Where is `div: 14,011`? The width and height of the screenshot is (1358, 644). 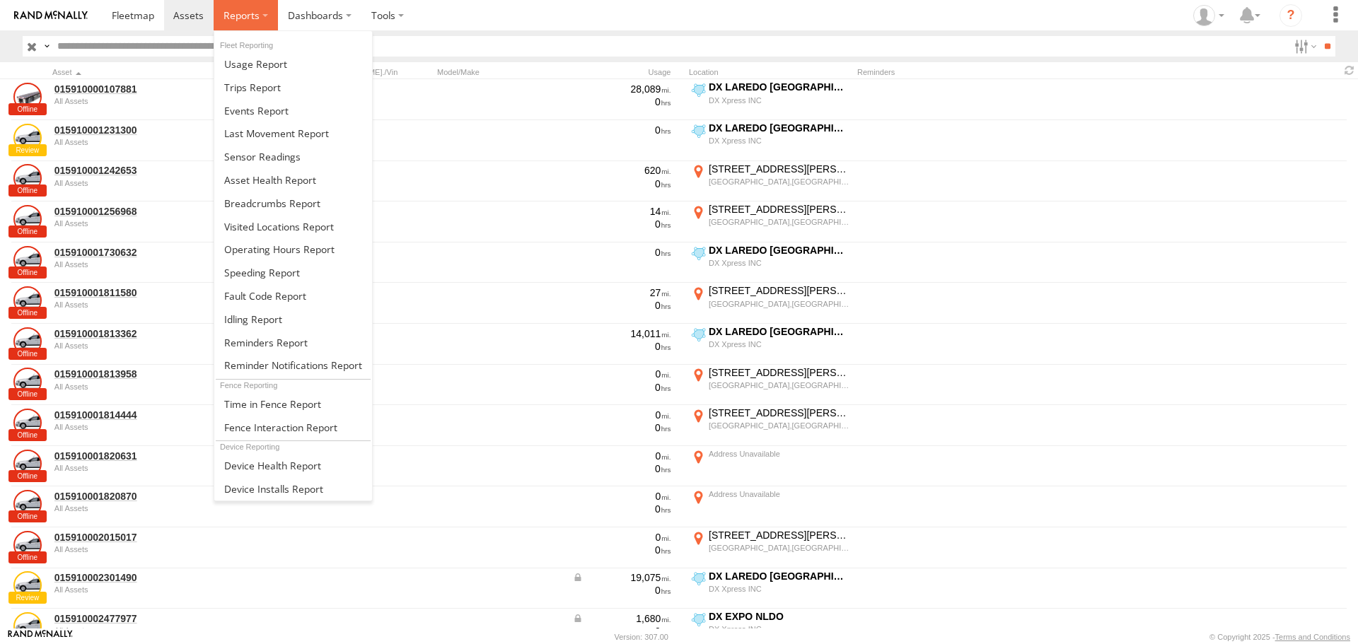 div: 14,011 is located at coordinates (622, 334).